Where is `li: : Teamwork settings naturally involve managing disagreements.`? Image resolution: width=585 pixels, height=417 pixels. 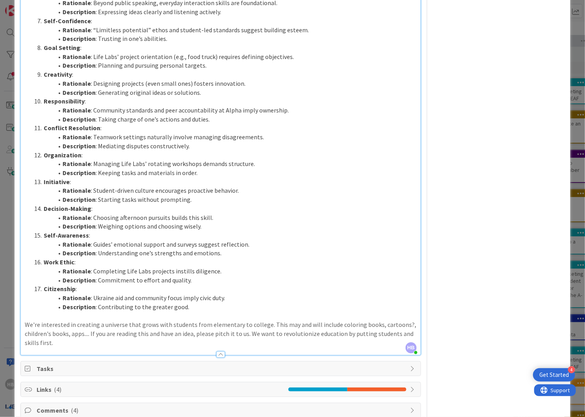 li: : Teamwork settings naturally involve managing disagreements. is located at coordinates (225, 137).